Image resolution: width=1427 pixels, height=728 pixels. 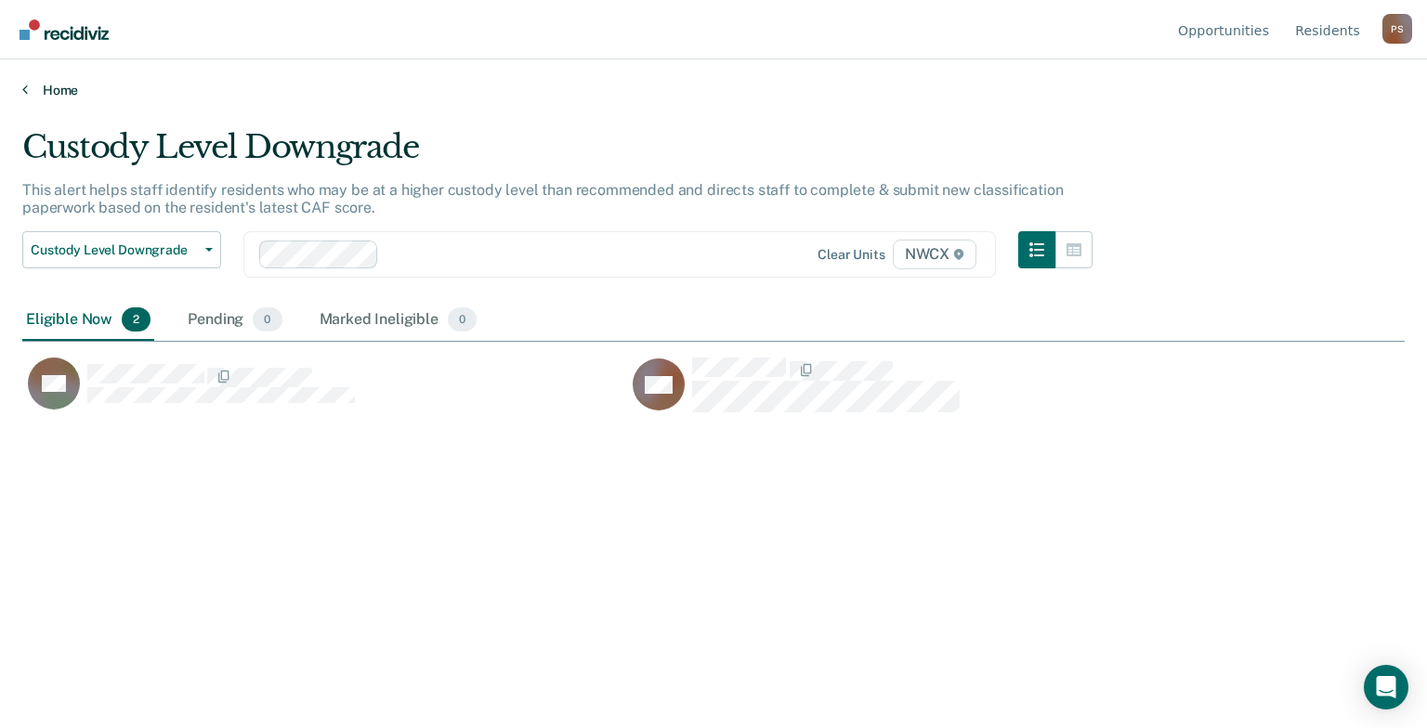 I want to click on span: 2, so click(x=136, y=320).